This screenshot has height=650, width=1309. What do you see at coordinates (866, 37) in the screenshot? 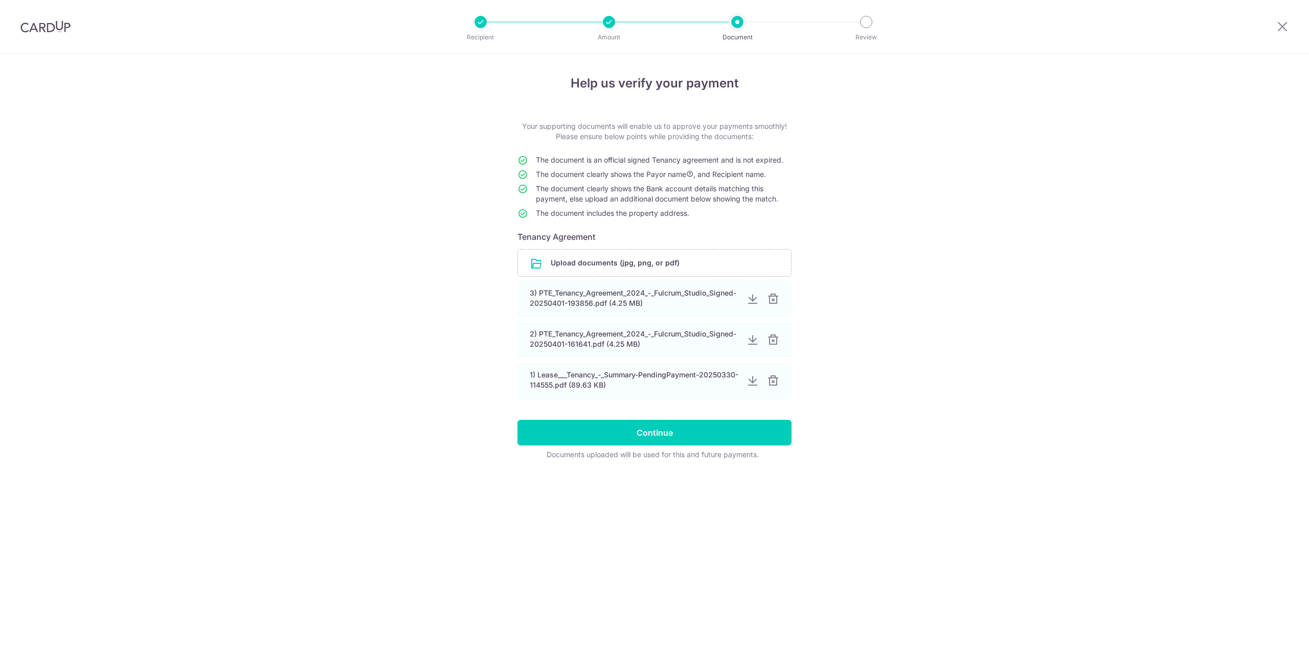
I see `p: Review` at bounding box center [866, 37].